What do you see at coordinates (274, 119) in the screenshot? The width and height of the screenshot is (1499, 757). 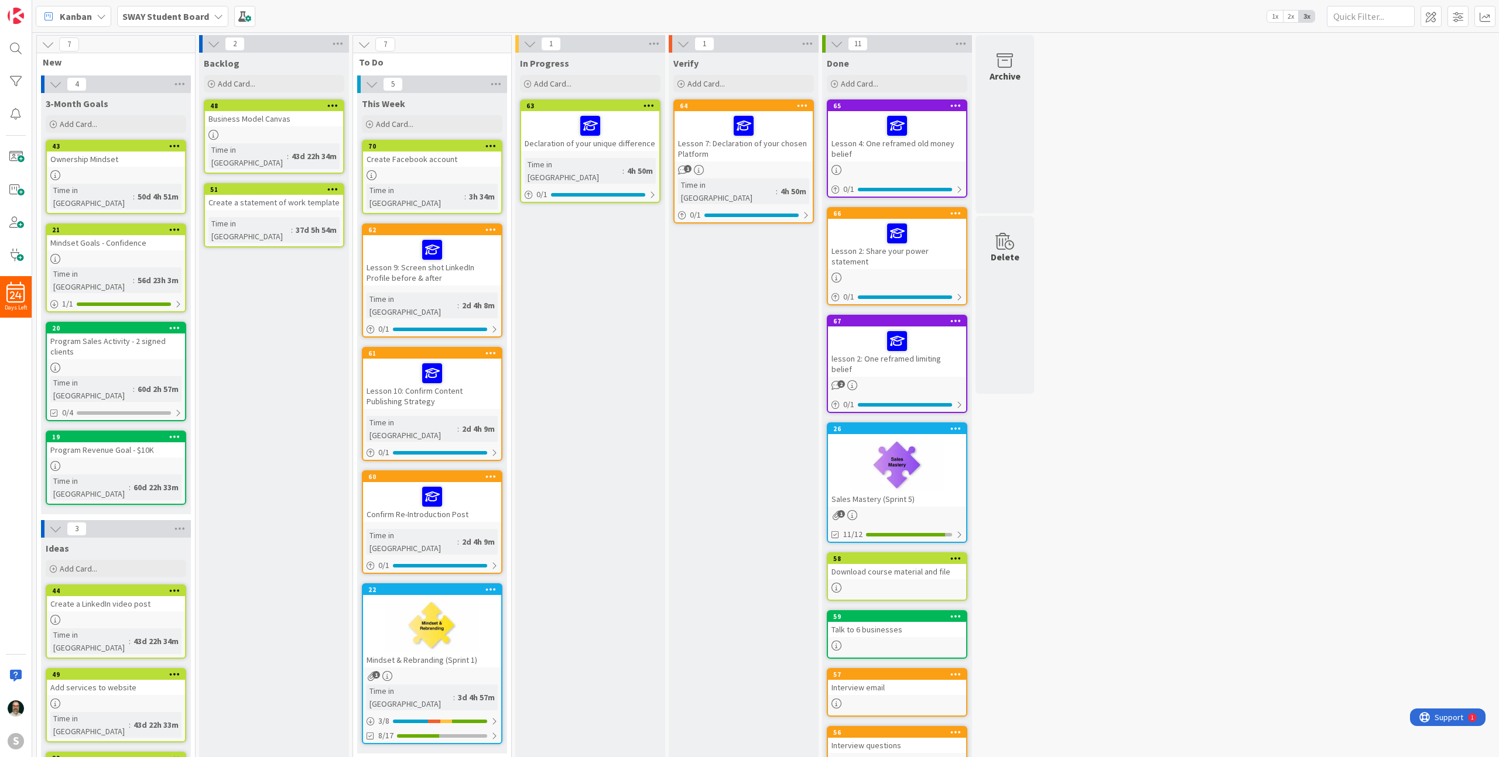 I see `div: Business Model Canvas` at bounding box center [274, 119].